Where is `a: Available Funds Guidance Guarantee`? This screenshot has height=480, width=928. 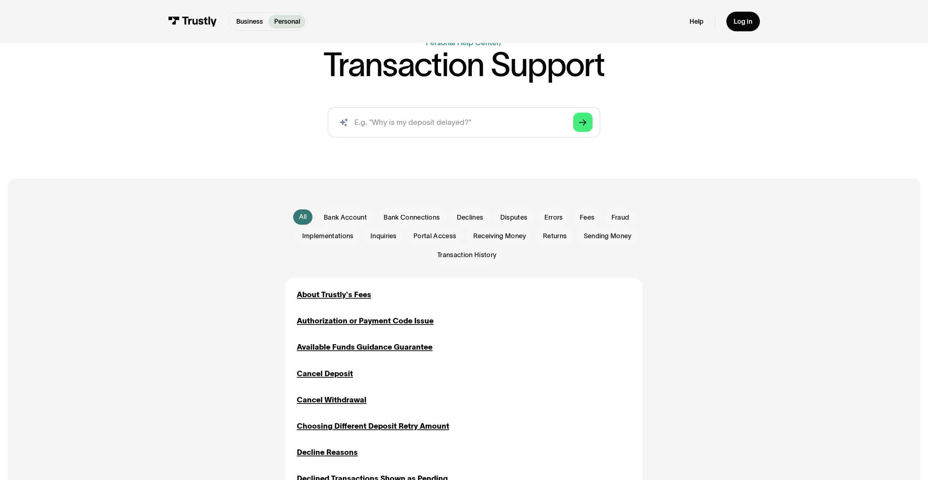 a: Available Funds Guidance Guarantee is located at coordinates (365, 347).